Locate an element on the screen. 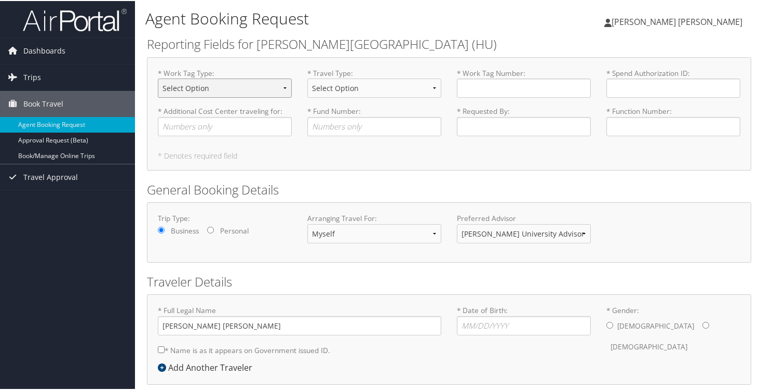 Image resolution: width=759 pixels, height=390 pixels. input: * Requested By: is located at coordinates (524, 125).